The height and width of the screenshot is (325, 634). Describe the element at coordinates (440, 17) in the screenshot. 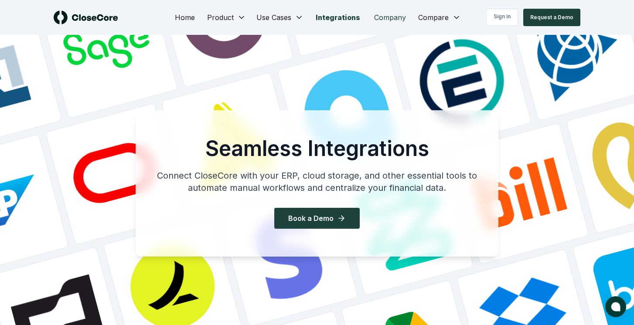

I see `button: Compare` at that location.